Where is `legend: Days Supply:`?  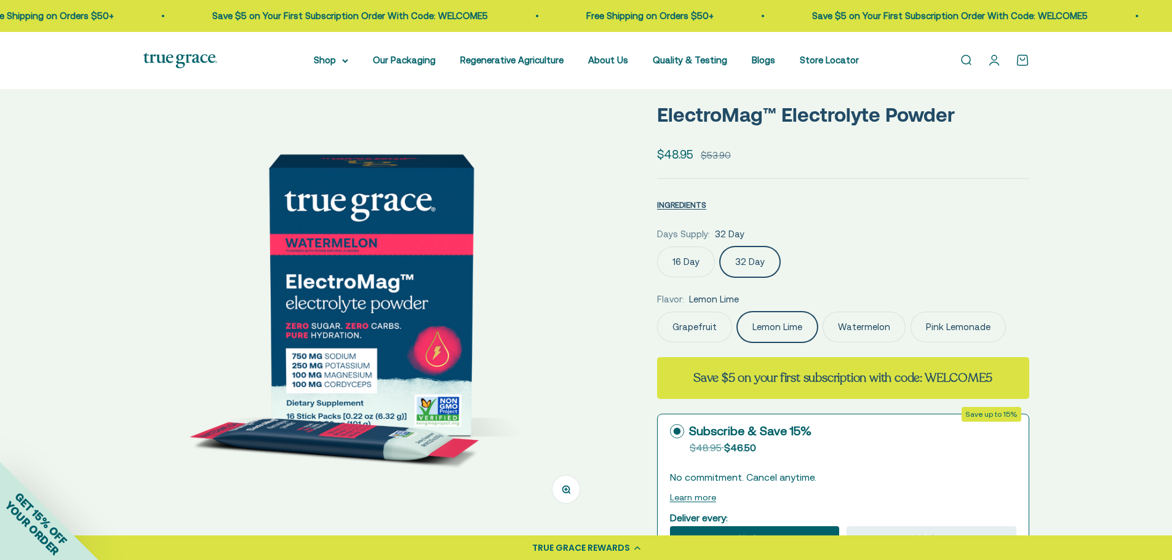
legend: Days Supply: is located at coordinates (683, 234).